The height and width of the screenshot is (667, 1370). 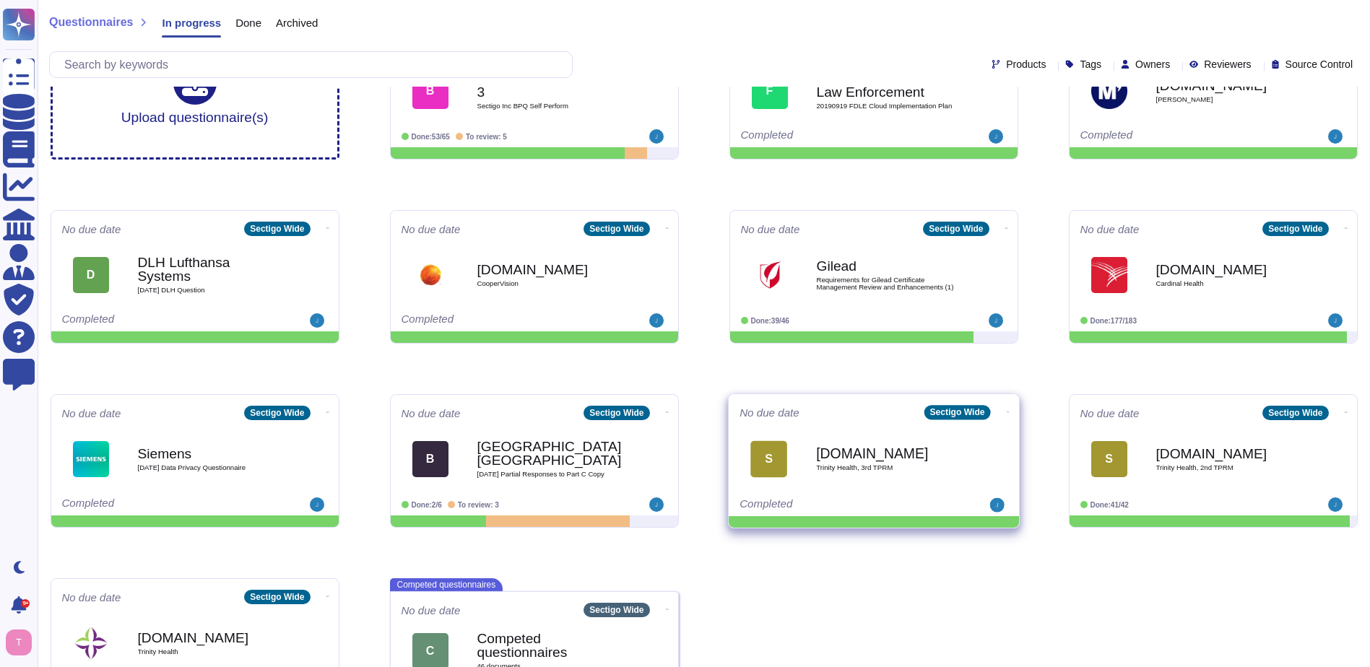 I want to click on b: Bank of America, Part 3, so click(x=550, y=85).